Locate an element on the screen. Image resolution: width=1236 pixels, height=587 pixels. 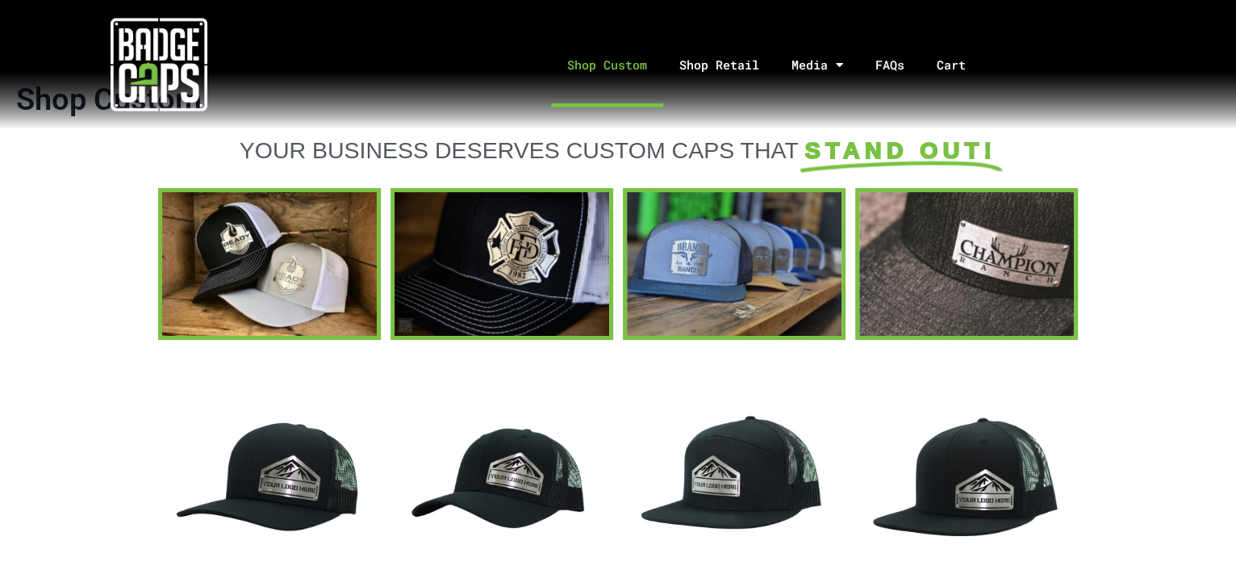
a: FFD BadgeCaps Fire Department Custom unique apparel is located at coordinates (502, 263).